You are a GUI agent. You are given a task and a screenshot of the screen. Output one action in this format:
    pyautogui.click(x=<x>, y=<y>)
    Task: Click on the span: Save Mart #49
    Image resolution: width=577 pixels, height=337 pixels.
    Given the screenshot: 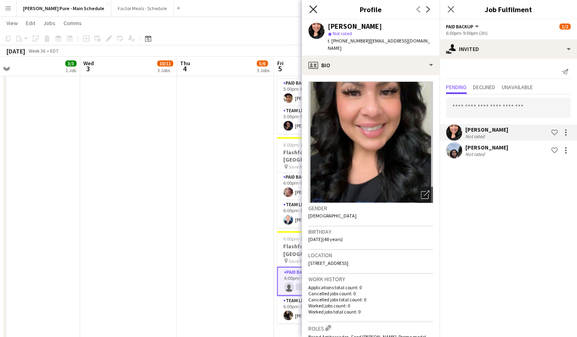 What is the action you would take?
    pyautogui.click(x=303, y=166)
    